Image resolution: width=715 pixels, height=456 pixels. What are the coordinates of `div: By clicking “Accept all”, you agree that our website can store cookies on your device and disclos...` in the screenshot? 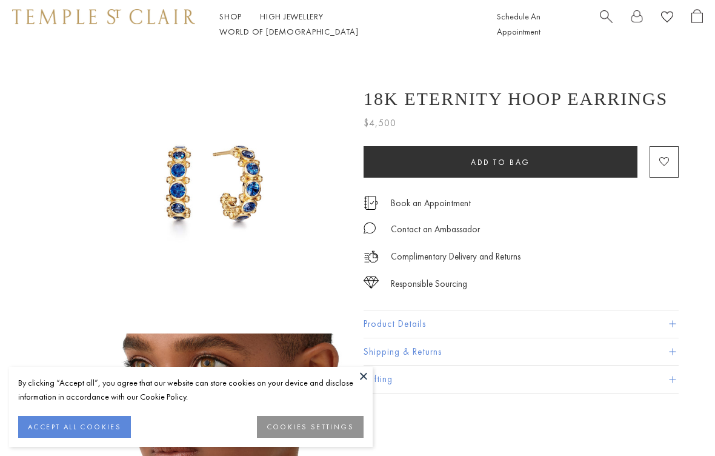 It's located at (191, 390).